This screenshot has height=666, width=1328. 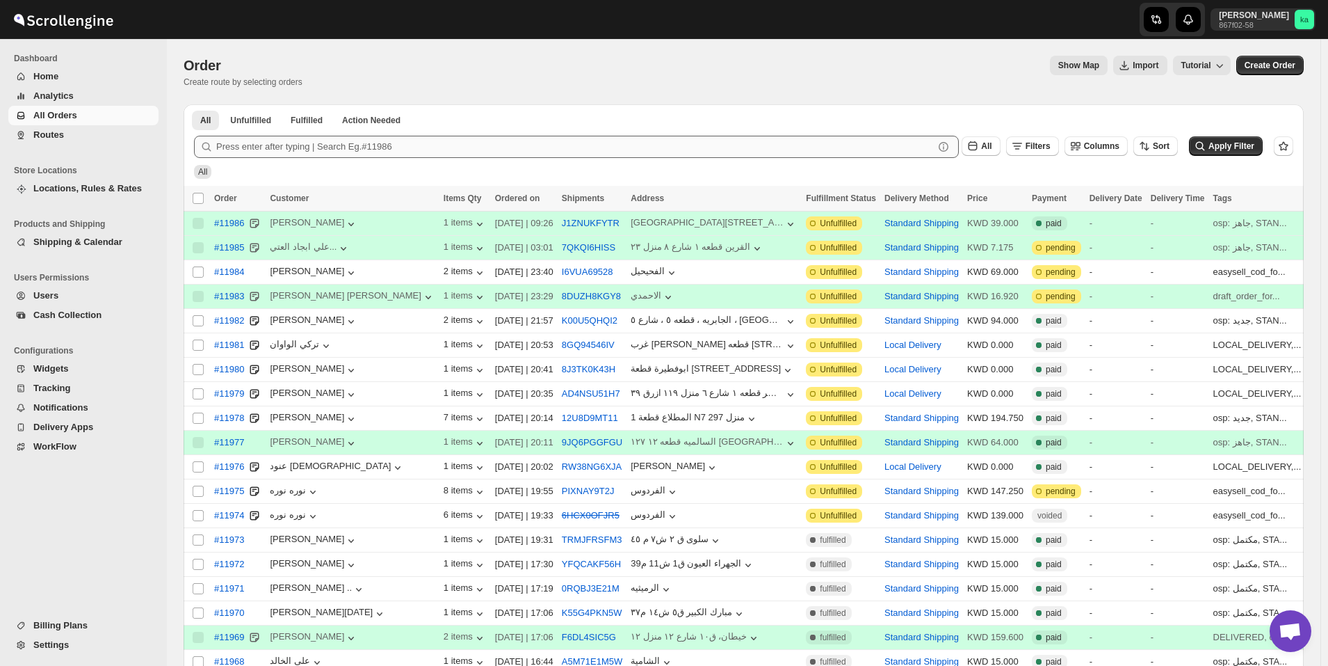 I want to click on button: 7QKQI6HISS, so click(x=588, y=247).